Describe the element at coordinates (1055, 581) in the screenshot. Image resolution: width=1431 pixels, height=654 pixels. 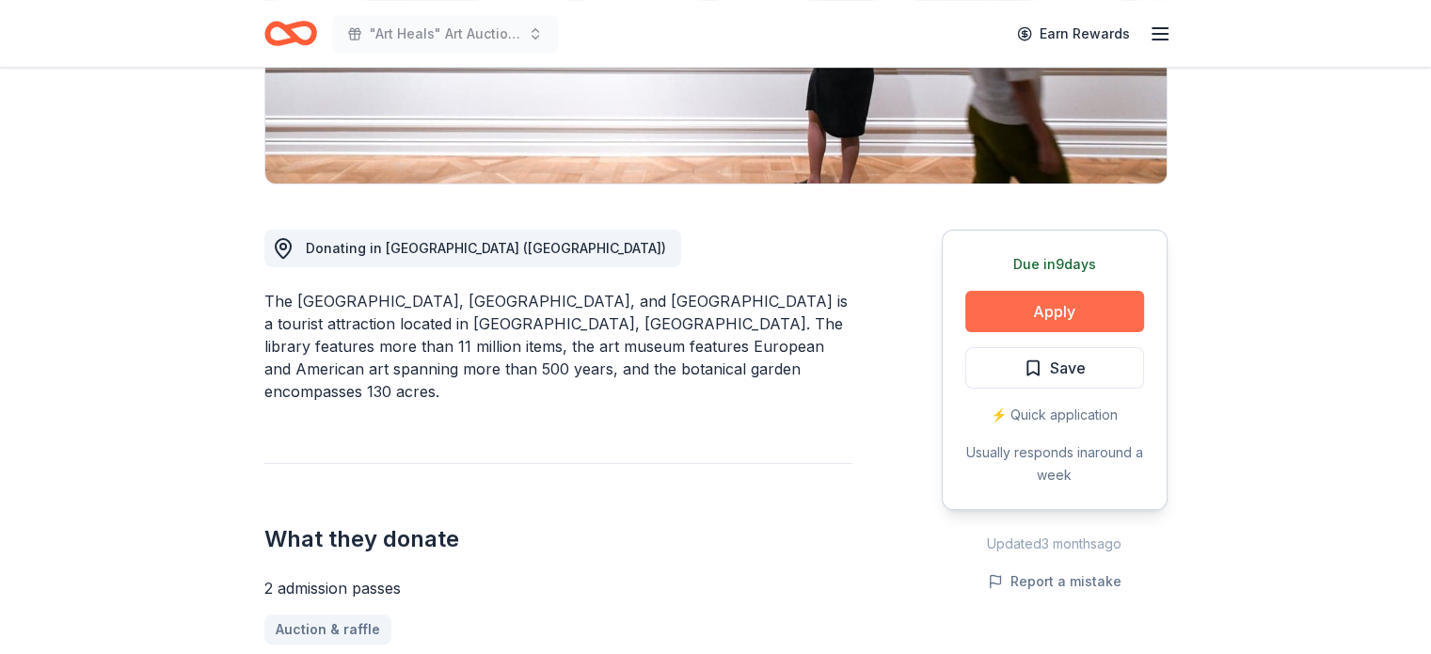
I see `button: Report a mistake` at that location.